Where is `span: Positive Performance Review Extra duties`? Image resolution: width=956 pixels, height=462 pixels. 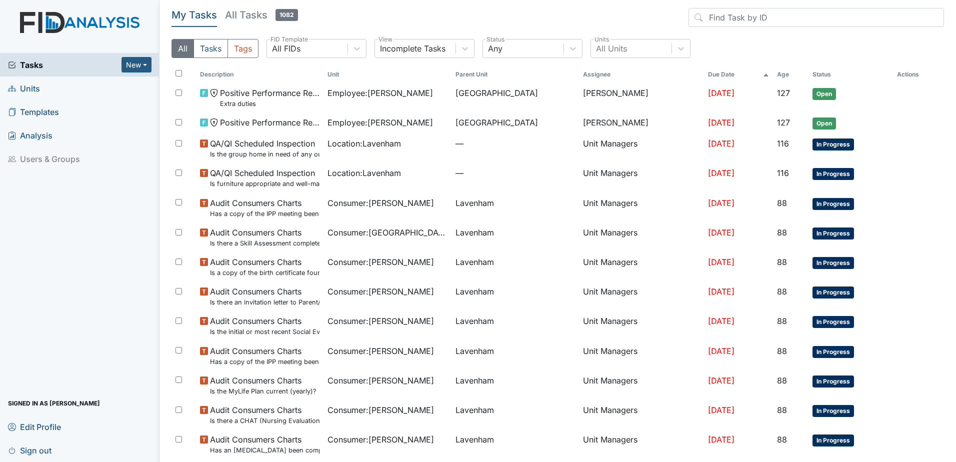
span: Positive Performance Review Extra duties is located at coordinates (269, 97).